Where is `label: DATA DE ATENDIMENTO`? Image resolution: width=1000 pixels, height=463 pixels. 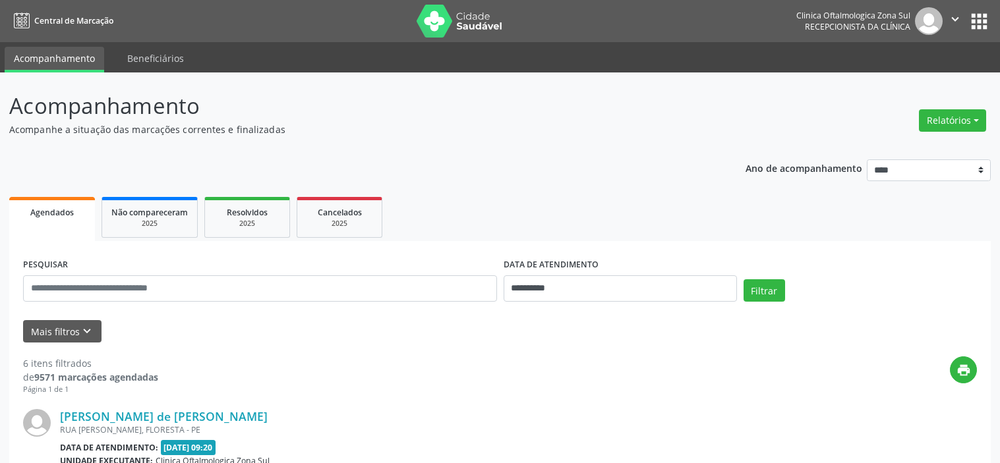
label: DATA DE ATENDIMENTO is located at coordinates (551, 265).